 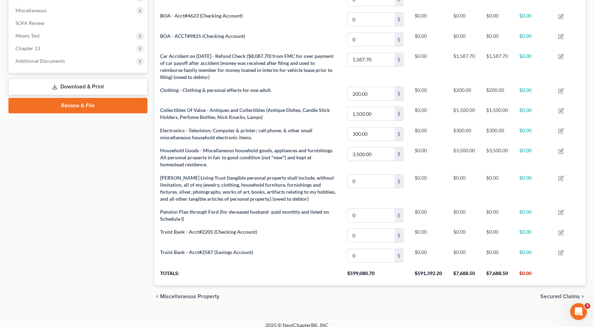 I want to click on span: Pension Plan through Ford (for deceased husband -paid monthly and listed on Schedule I), so click(x=244, y=215).